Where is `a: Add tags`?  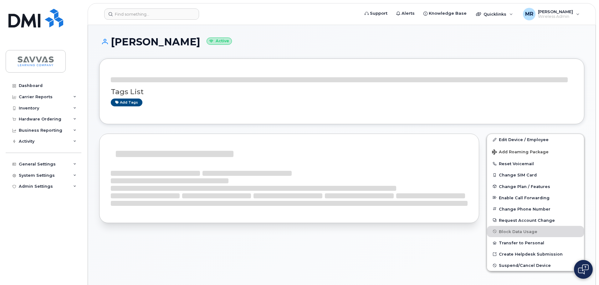
a: Add tags is located at coordinates (126, 102).